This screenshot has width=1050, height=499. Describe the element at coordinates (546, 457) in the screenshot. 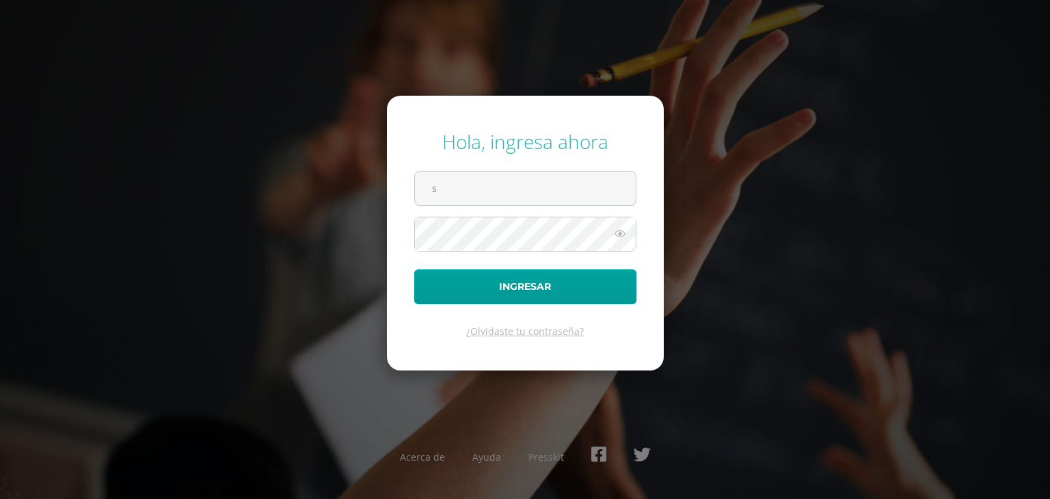

I see `a: Presskit` at that location.